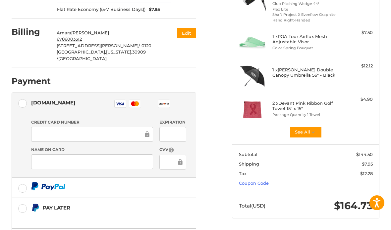  What do you see at coordinates (355, 66) in the screenshot?
I see `div: $12.12` at bounding box center [355, 66].